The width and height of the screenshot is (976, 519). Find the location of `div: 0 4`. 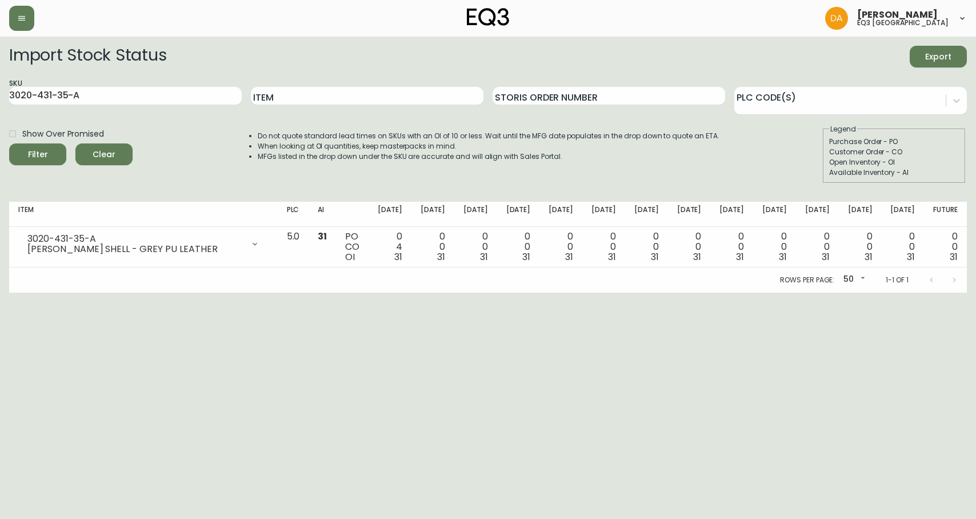

div: 0 4 is located at coordinates (390, 247).